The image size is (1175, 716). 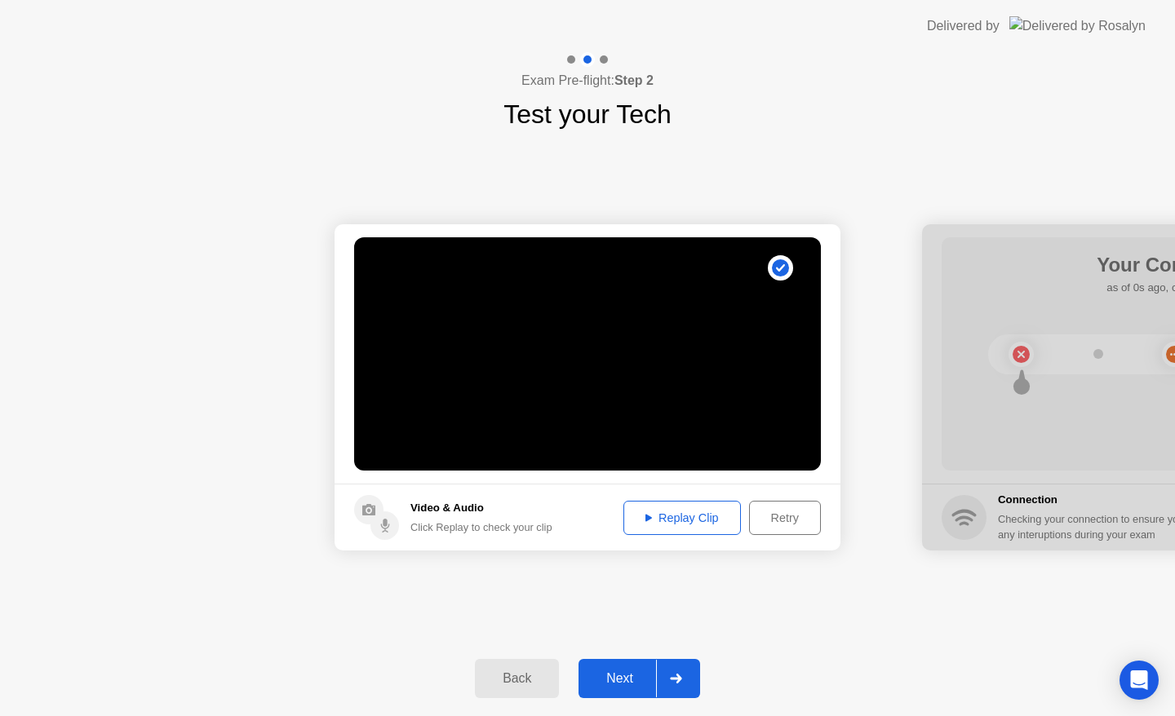 What do you see at coordinates (516, 679) in the screenshot?
I see `button: Back` at bounding box center [516, 679].